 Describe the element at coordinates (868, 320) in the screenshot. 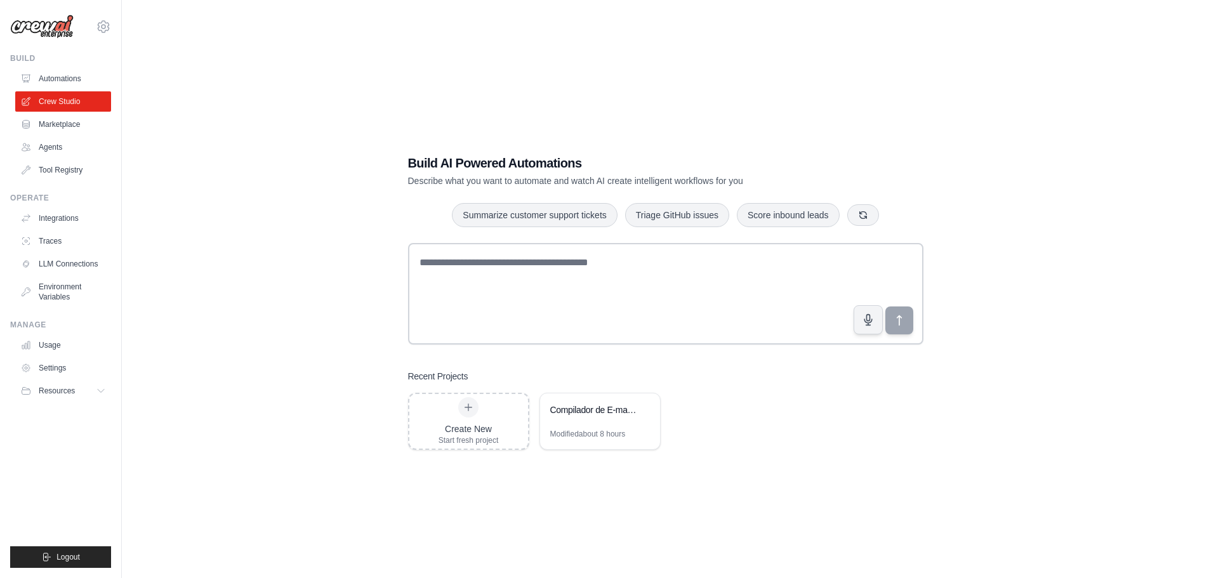

I see `button: Click to speak your automation idea` at that location.